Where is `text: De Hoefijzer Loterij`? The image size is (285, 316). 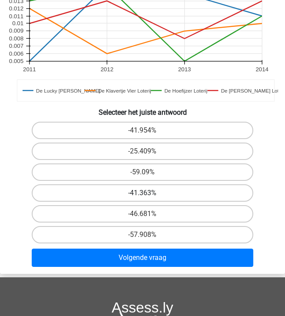
text: De Hoefijzer Loterij is located at coordinates (185, 90).